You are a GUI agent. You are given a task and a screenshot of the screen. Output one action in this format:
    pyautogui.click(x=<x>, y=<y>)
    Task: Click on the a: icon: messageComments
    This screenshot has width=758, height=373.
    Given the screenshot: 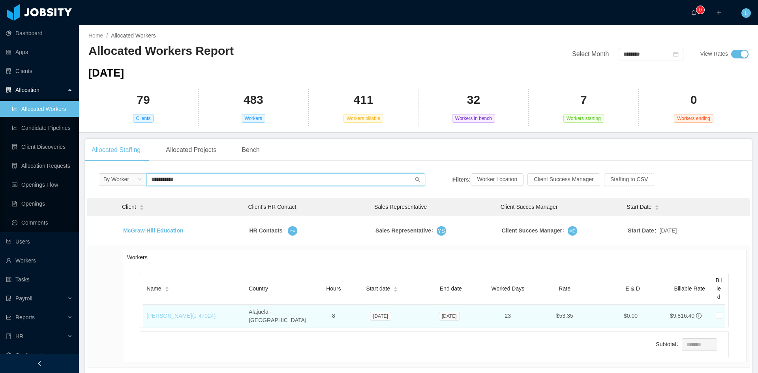 What is the action you would take?
    pyautogui.click(x=42, y=223)
    